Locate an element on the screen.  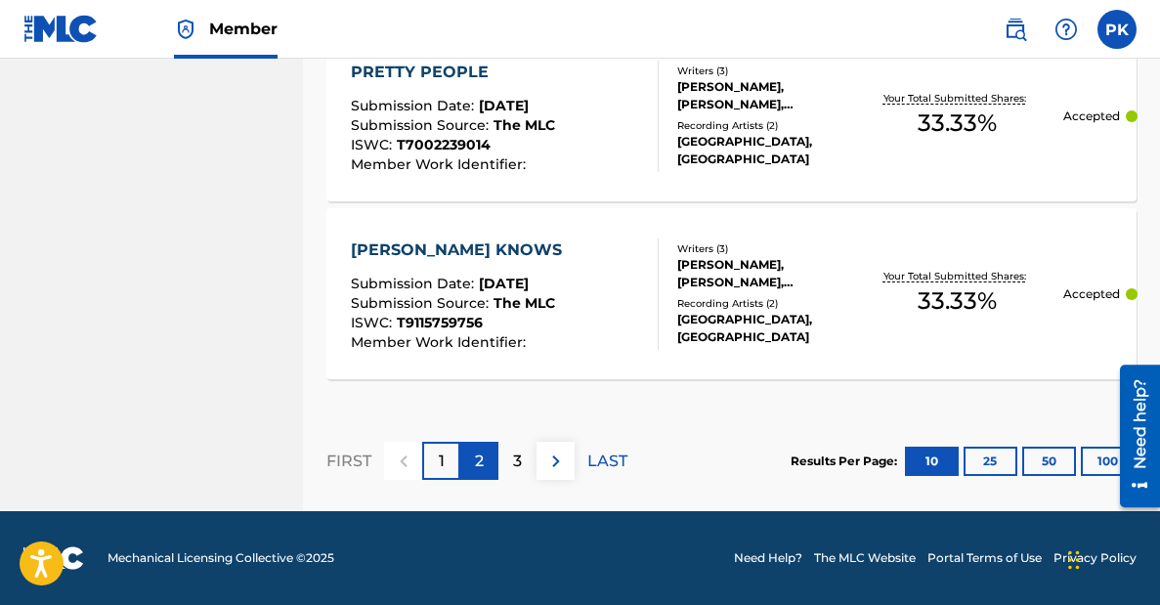
span: Member is located at coordinates (243, 28).